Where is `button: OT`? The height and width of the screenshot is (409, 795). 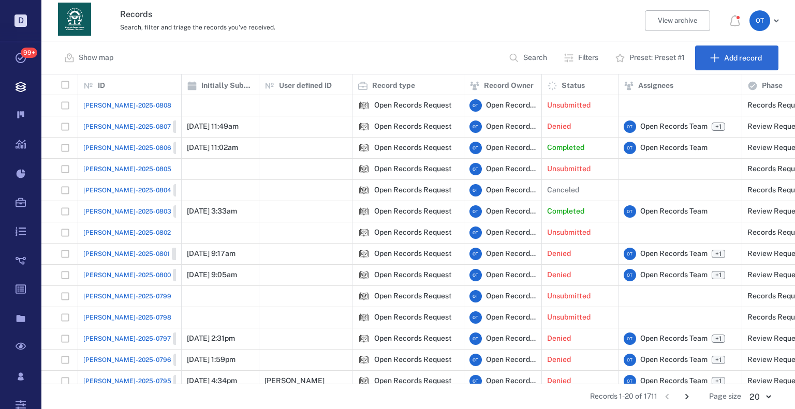 button: OT is located at coordinates (766, 21).